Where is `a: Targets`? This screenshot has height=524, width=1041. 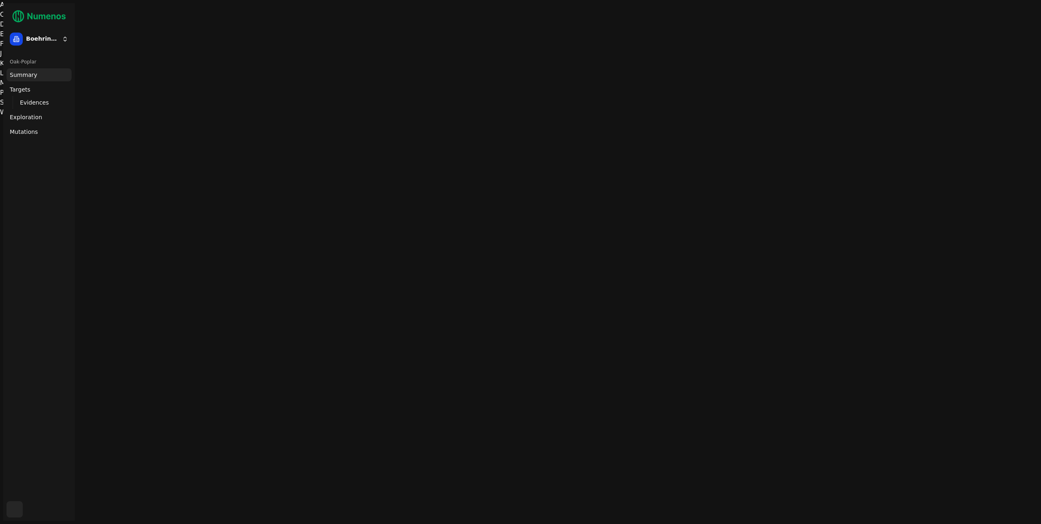 a: Targets is located at coordinates (39, 89).